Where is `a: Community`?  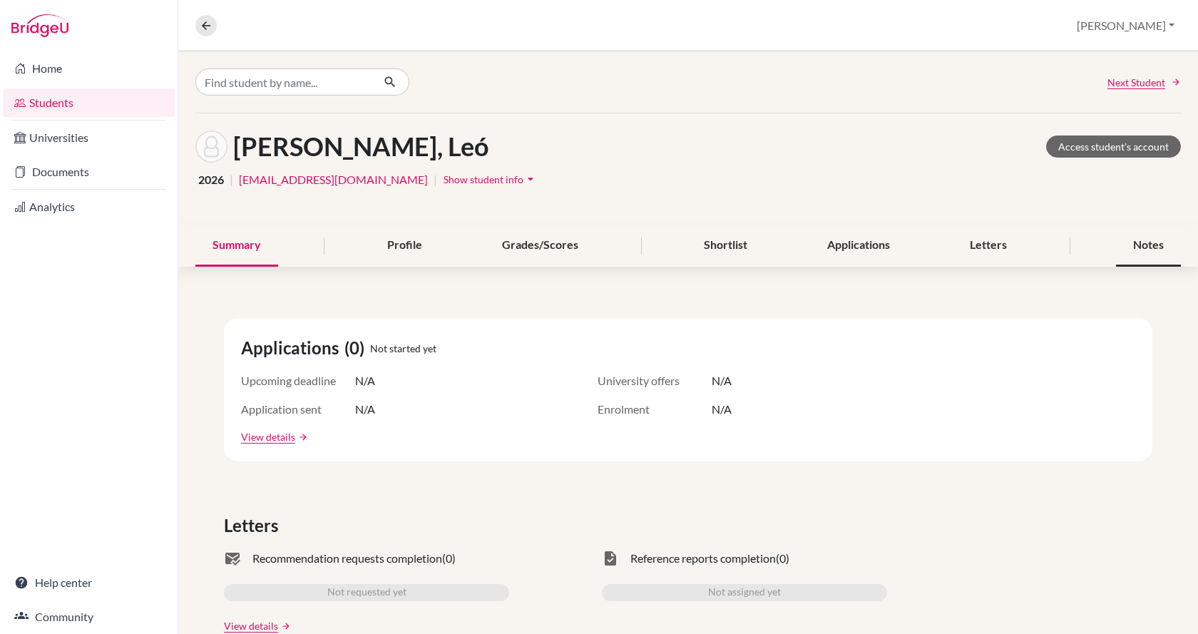 a: Community is located at coordinates (88, 617).